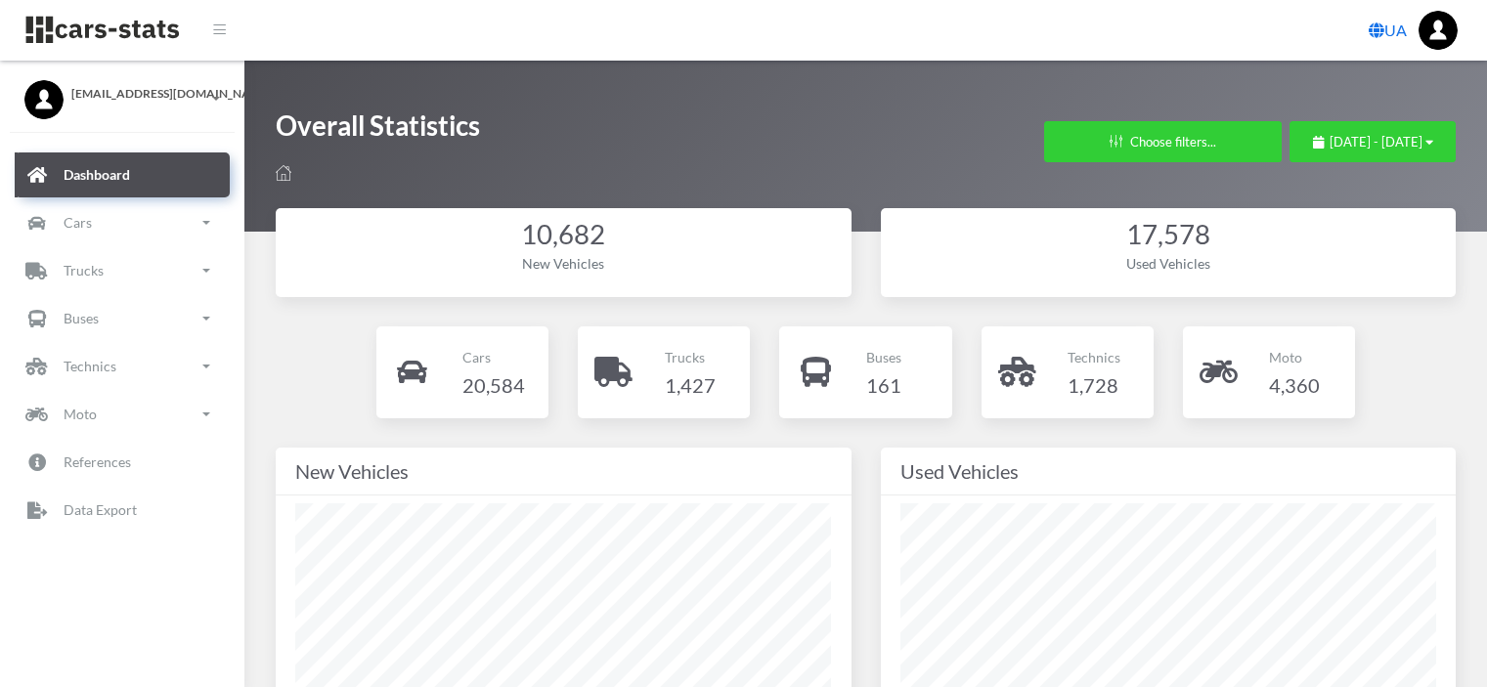 This screenshot has height=687, width=1487. Describe the element at coordinates (1162, 142) in the screenshot. I see `button: Choose filters...` at that location.